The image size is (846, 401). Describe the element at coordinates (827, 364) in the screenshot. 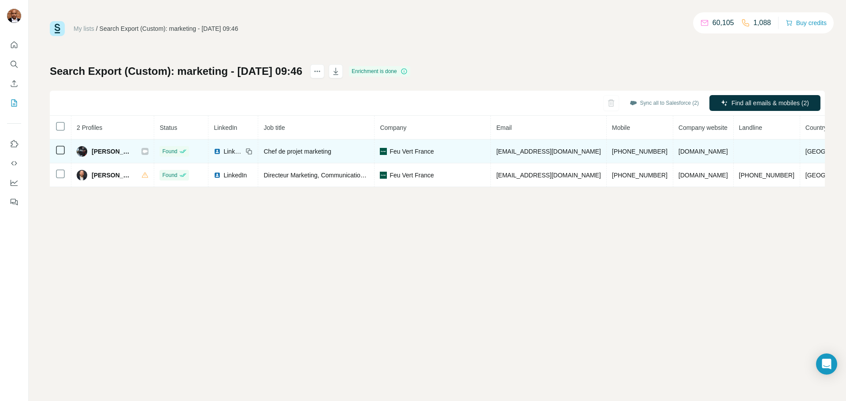

I see `div: Open Intercom Messenger` at that location.